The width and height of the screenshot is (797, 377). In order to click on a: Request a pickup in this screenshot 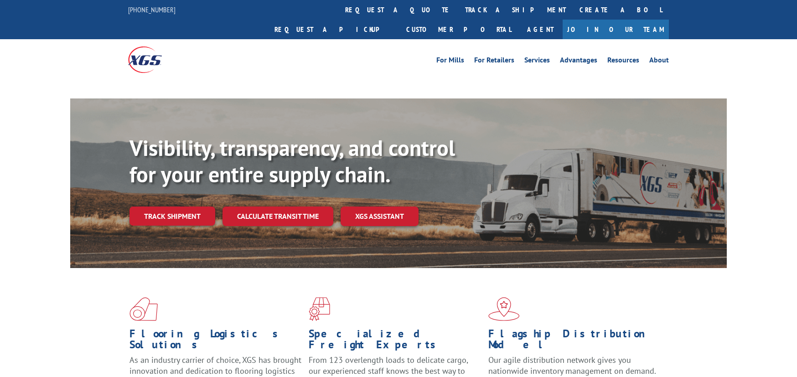, I will do `click(333, 29)`.